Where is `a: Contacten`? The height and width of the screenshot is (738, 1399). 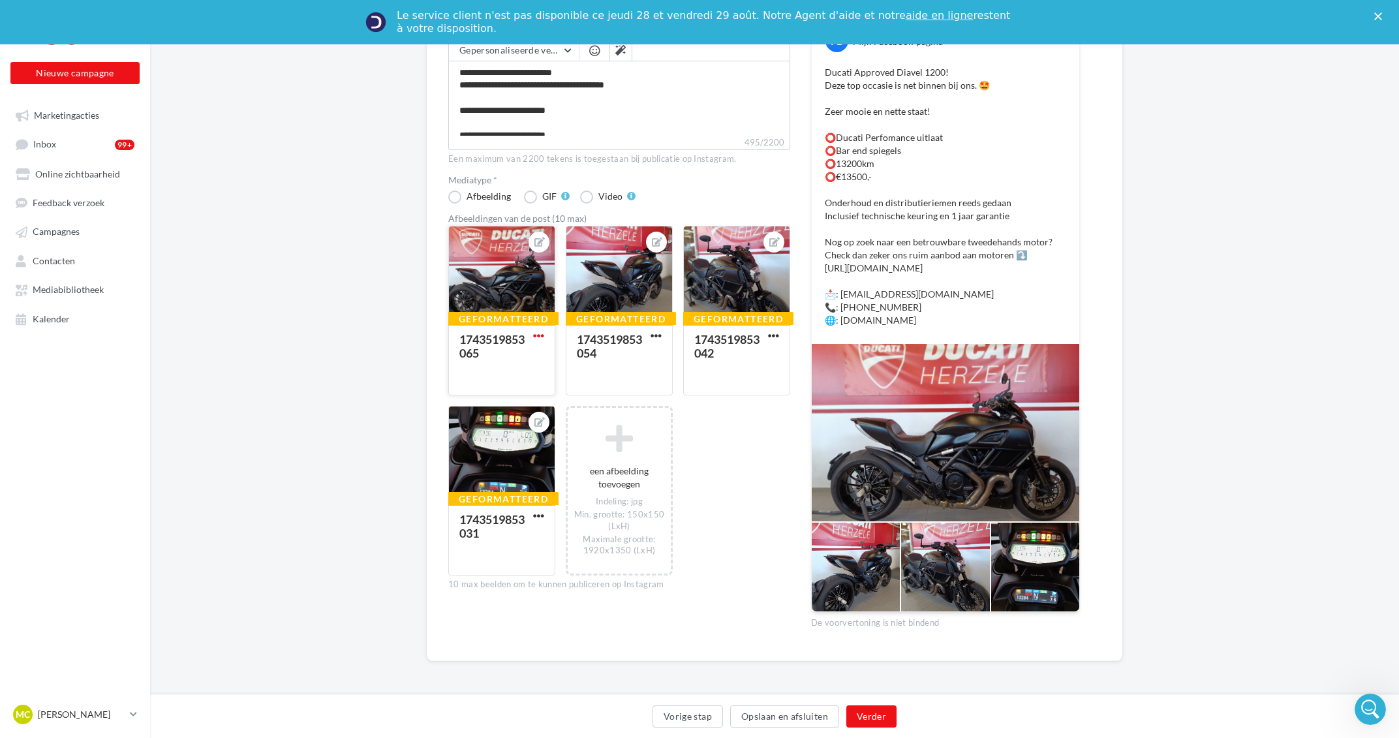 a: Contacten is located at coordinates (75, 260).